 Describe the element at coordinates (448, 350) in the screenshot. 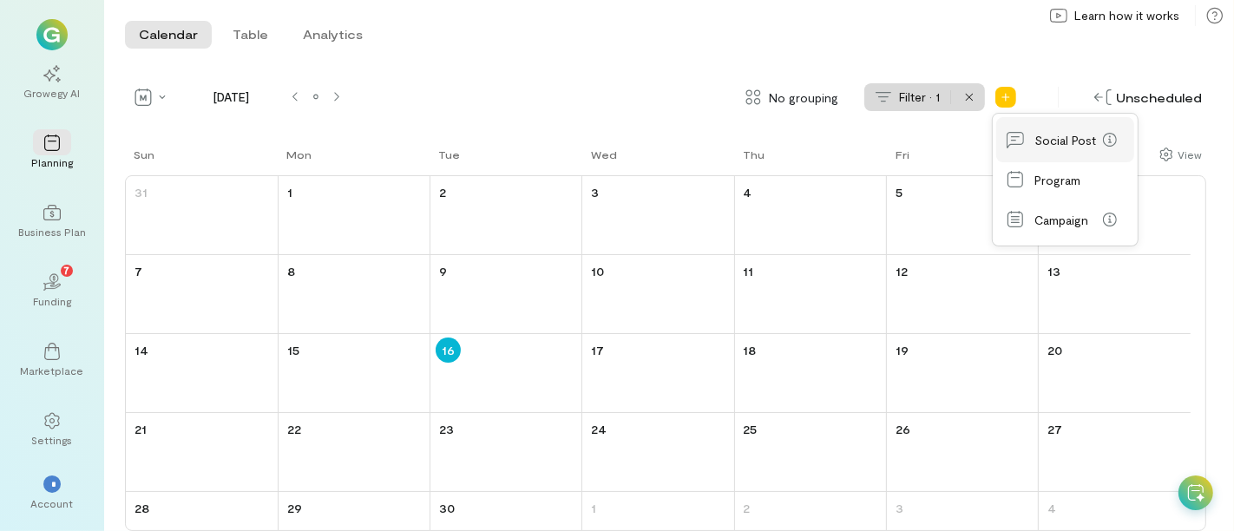

I see `a: September 16, 2025` at that location.